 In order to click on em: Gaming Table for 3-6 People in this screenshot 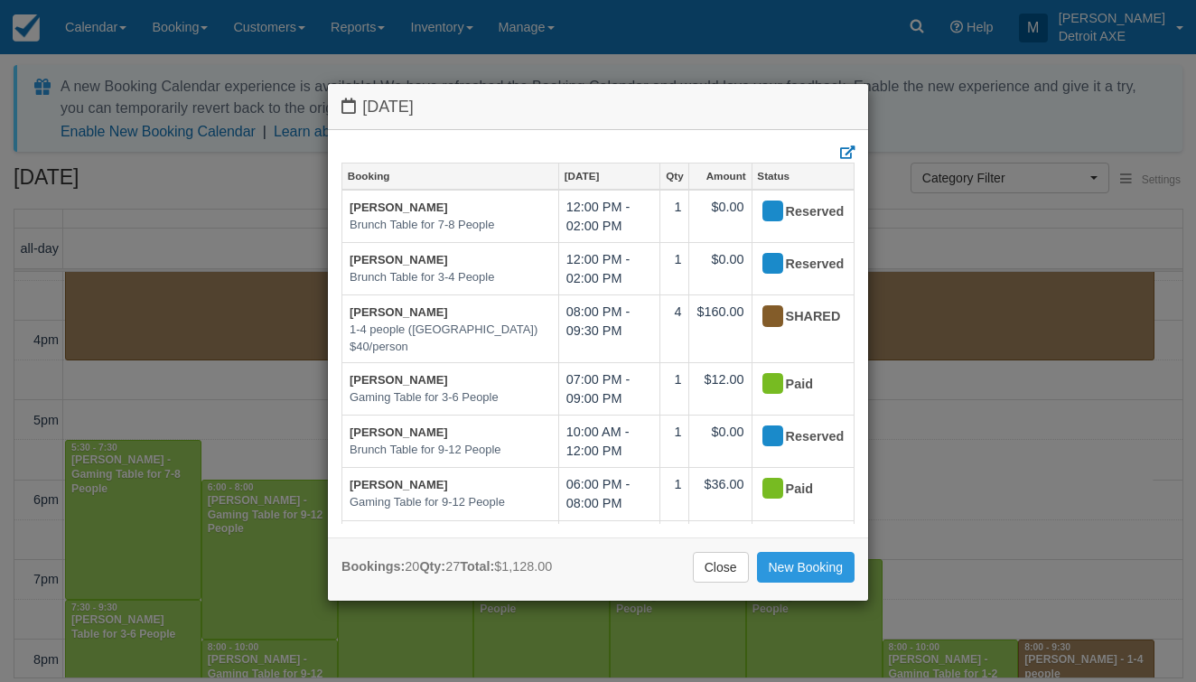, I will do `click(450, 398)`.